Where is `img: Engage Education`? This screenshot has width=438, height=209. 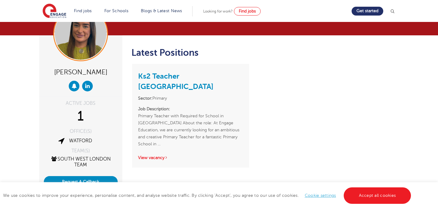 img: Engage Education is located at coordinates (54, 11).